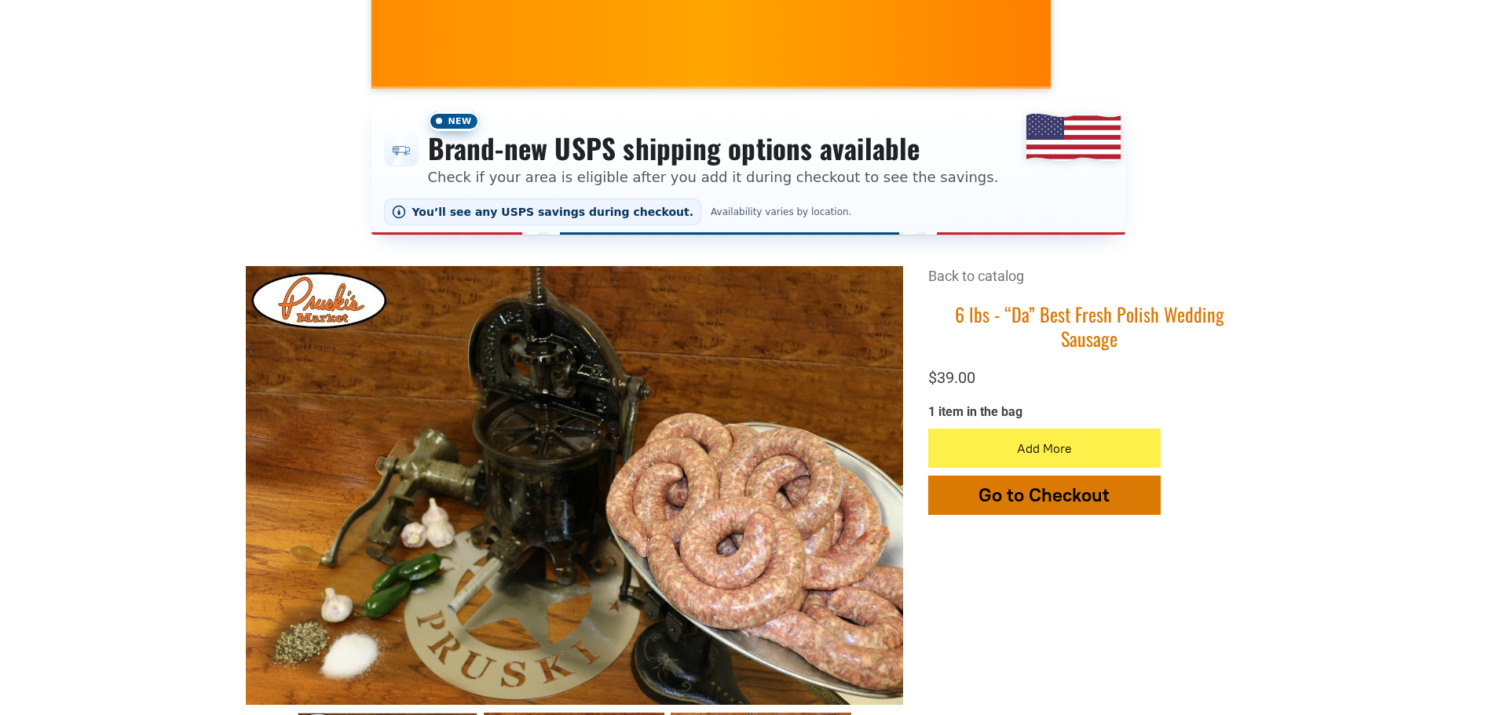 Image resolution: width=1496 pixels, height=715 pixels. I want to click on span: Go to Checkout, so click(1043, 495).